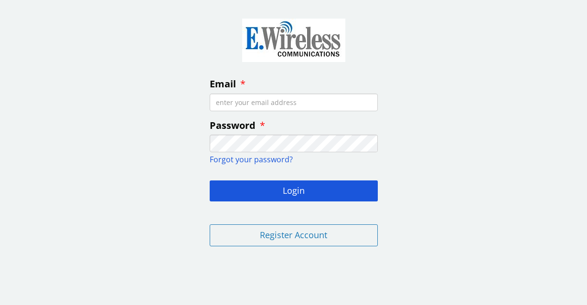 This screenshot has width=587, height=305. Describe the element at coordinates (251, 160) in the screenshot. I see `span: Forgot your password?` at that location.